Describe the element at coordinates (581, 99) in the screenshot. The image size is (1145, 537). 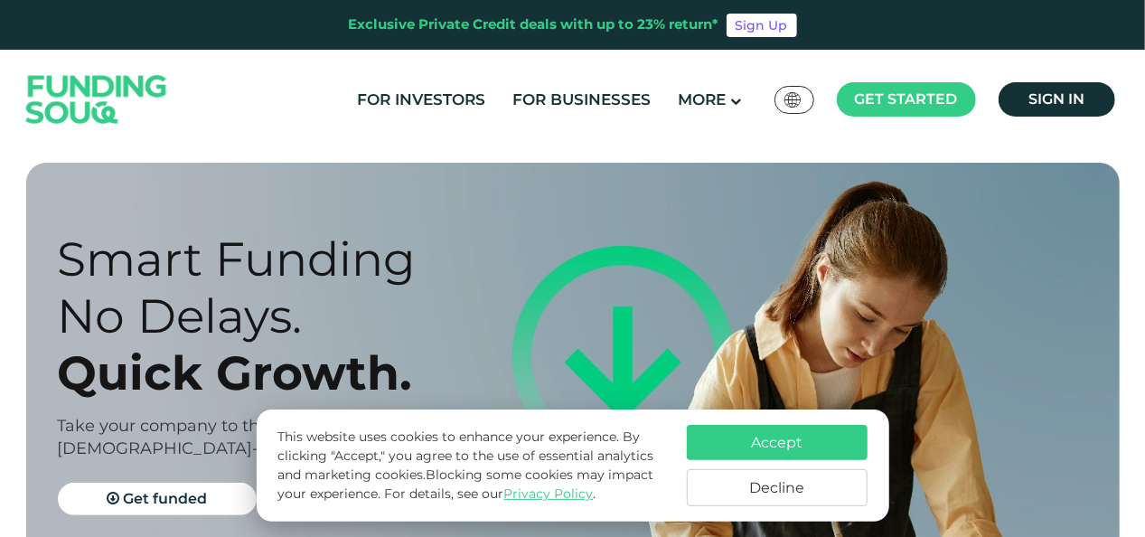
I see `a: For Businesses` at that location.